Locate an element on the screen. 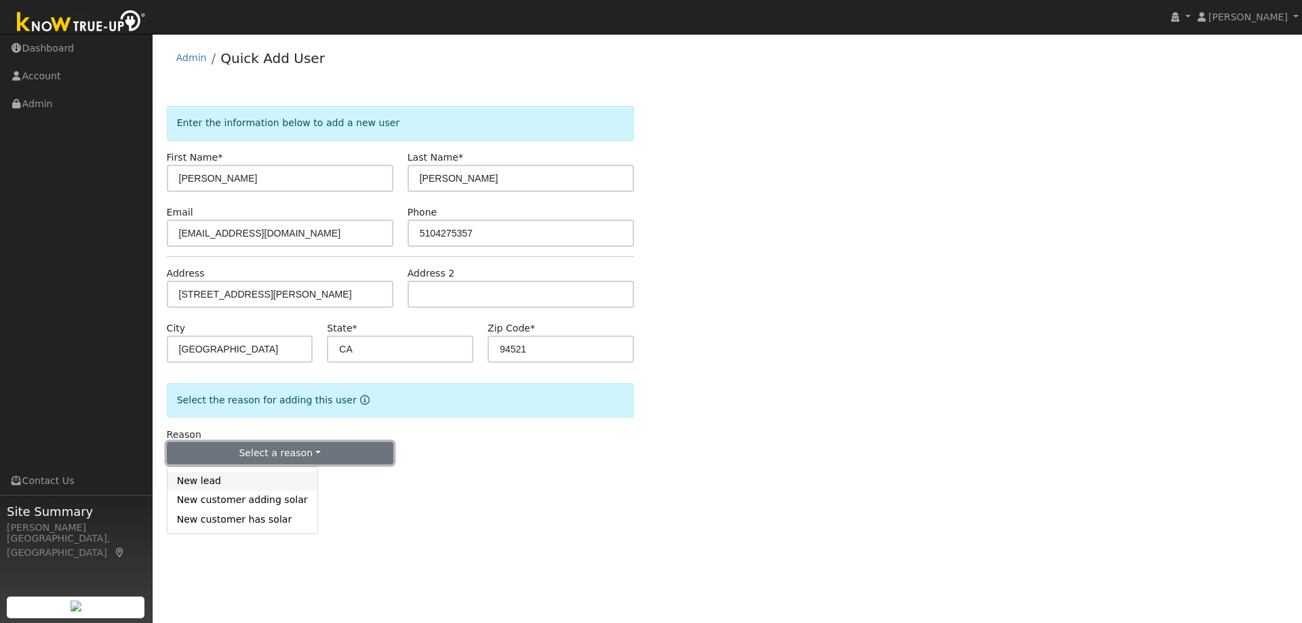 Image resolution: width=1302 pixels, height=623 pixels. label: Reason is located at coordinates (184, 435).